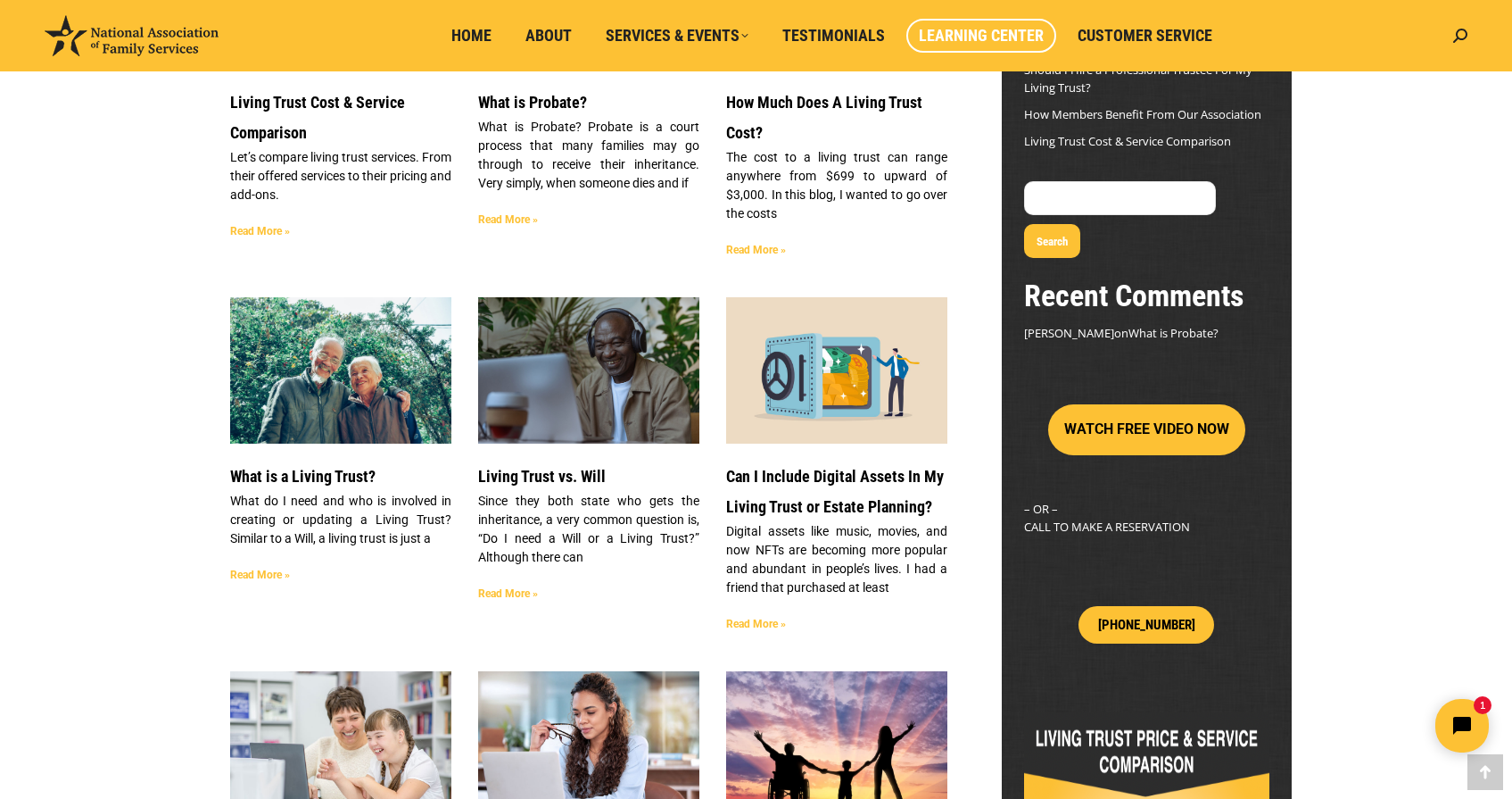 Image resolution: width=1512 pixels, height=799 pixels. What do you see at coordinates (756, 624) in the screenshot?
I see `a: Read more about Can I Include Digital Assets In My Living Trust or Estate Planning?` at bounding box center [756, 624].